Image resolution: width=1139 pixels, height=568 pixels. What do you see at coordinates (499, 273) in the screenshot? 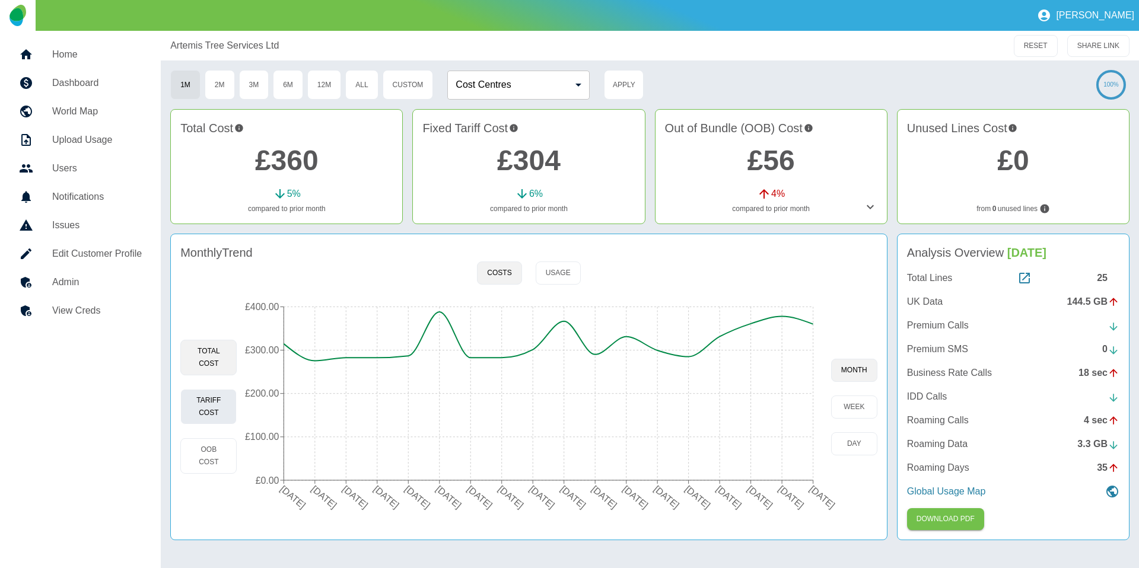
I see `button: Costs` at bounding box center [499, 273].